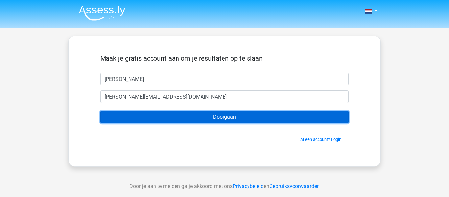 Image resolution: width=449 pixels, height=197 pixels. What do you see at coordinates (225, 58) in the screenshot?
I see `h5: Maak je gratis account aan om je resultaten op te slaan` at bounding box center [225, 58].